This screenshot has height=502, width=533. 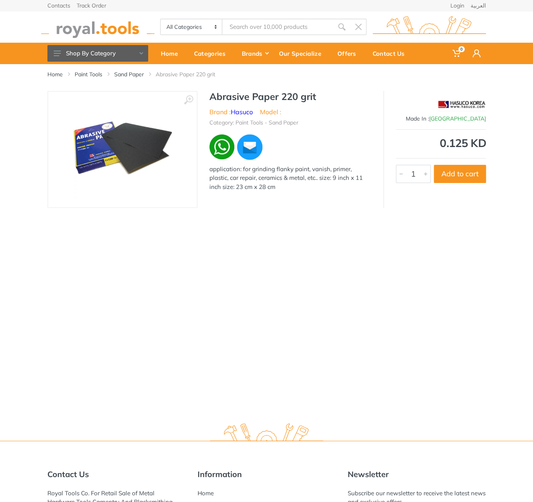 I want to click on a: Paint Tools, so click(x=88, y=74).